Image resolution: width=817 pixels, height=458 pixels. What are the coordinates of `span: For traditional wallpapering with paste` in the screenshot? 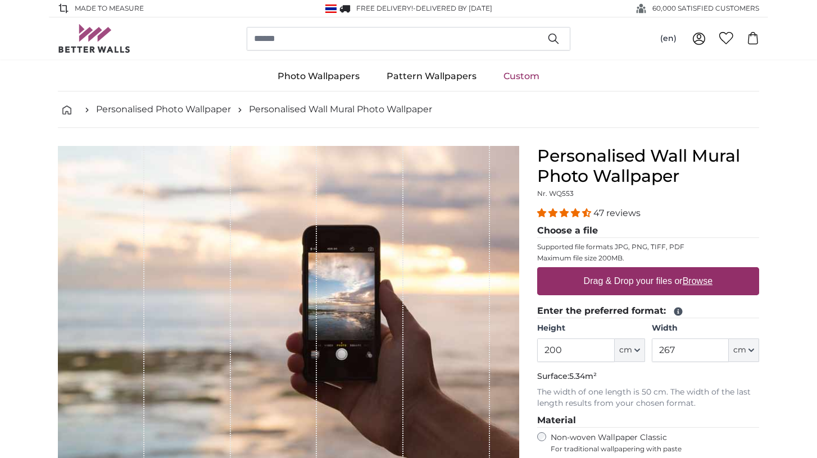 It's located at (654, 449).